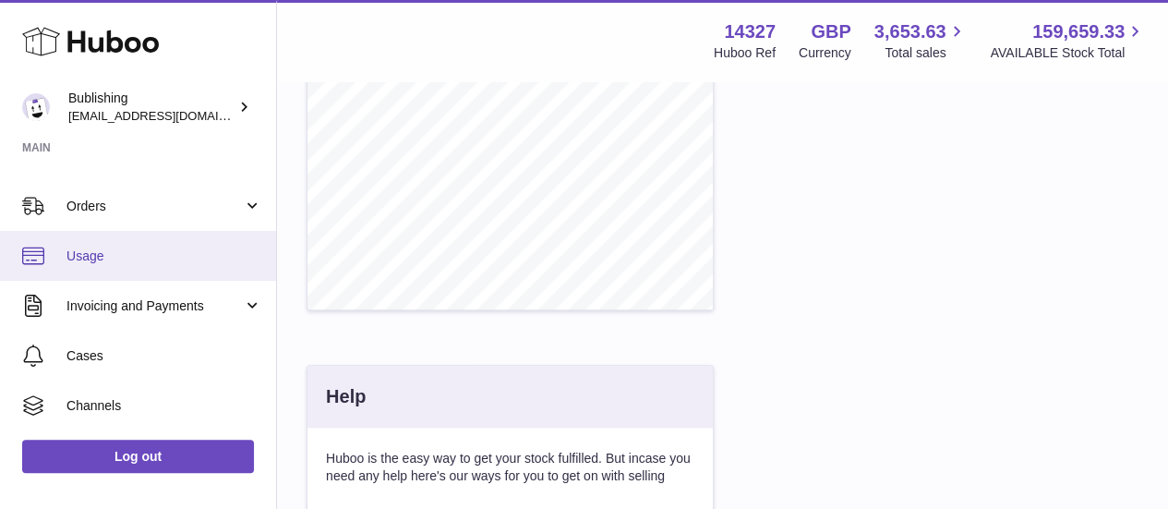  What do you see at coordinates (154, 306) in the screenshot?
I see `span: Invoicing and Payments` at bounding box center [154, 306].